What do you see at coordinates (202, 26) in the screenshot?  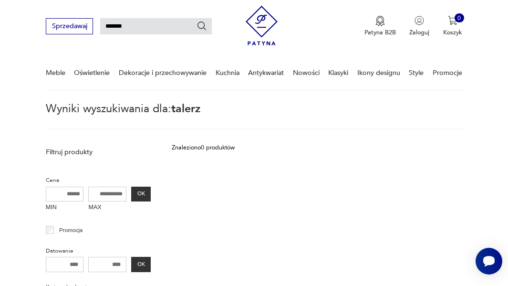 I see `button: Szukaj` at bounding box center [202, 26].